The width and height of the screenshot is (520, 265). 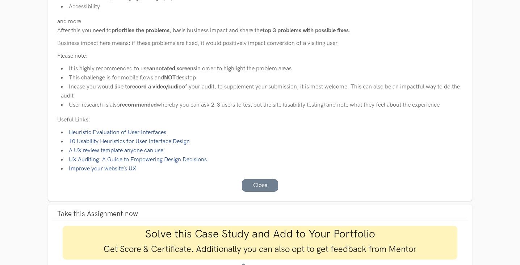 I want to click on b: record a video/audio, so click(x=156, y=87).